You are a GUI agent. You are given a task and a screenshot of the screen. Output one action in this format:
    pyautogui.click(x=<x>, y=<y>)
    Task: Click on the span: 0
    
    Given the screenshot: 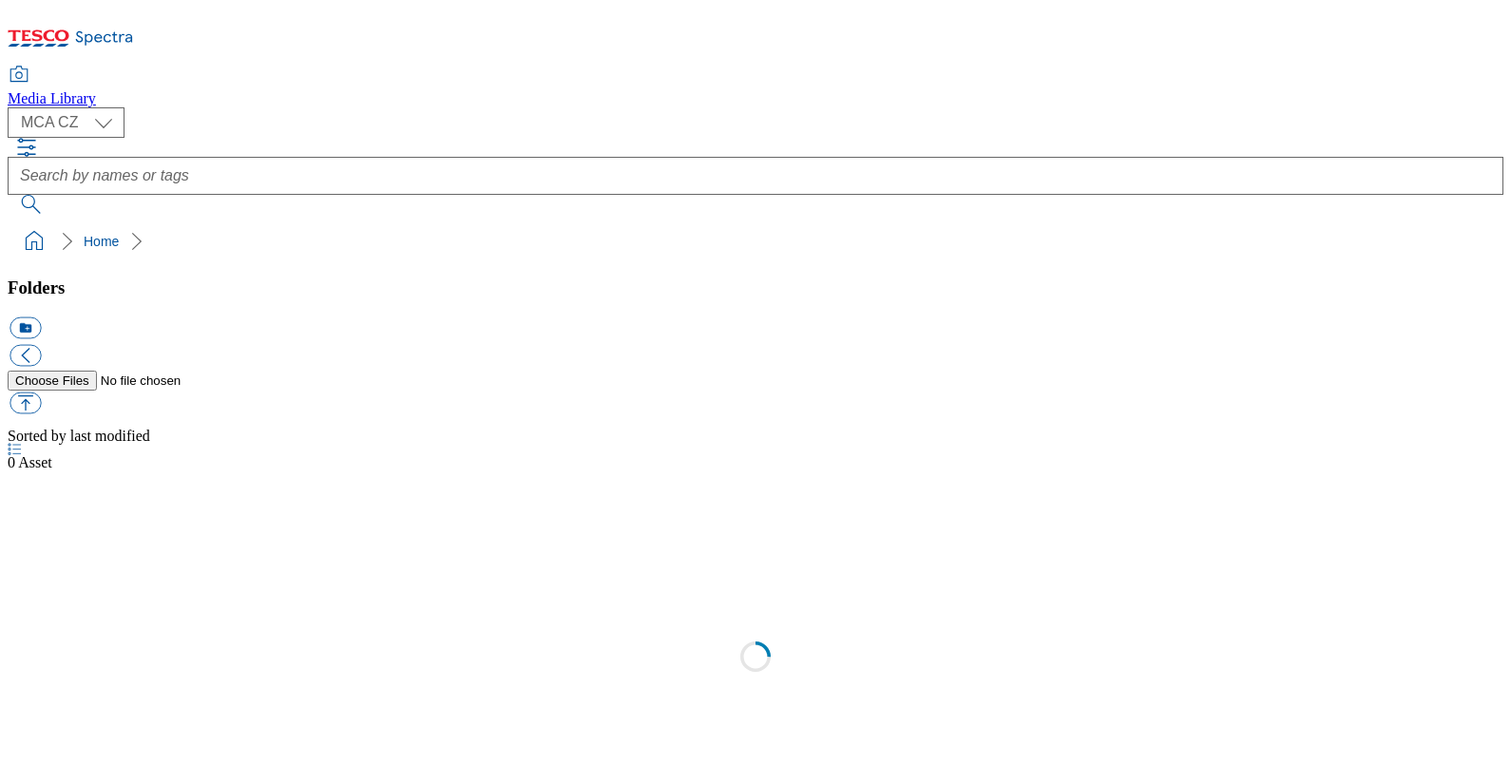 What is the action you would take?
    pyautogui.click(x=12, y=462)
    